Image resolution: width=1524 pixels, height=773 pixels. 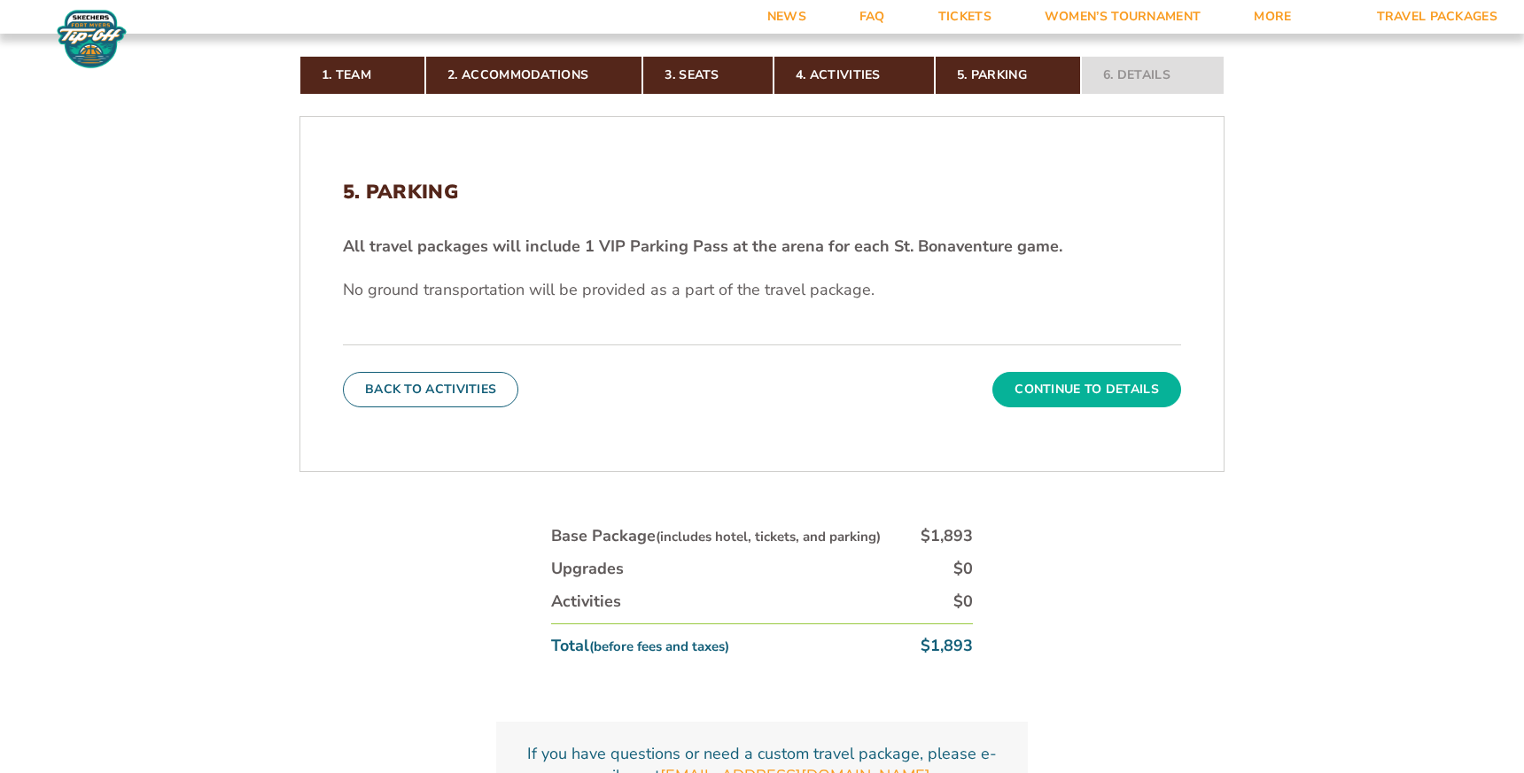 What do you see at coordinates (587, 569) in the screenshot?
I see `div: Upgrades` at bounding box center [587, 569].